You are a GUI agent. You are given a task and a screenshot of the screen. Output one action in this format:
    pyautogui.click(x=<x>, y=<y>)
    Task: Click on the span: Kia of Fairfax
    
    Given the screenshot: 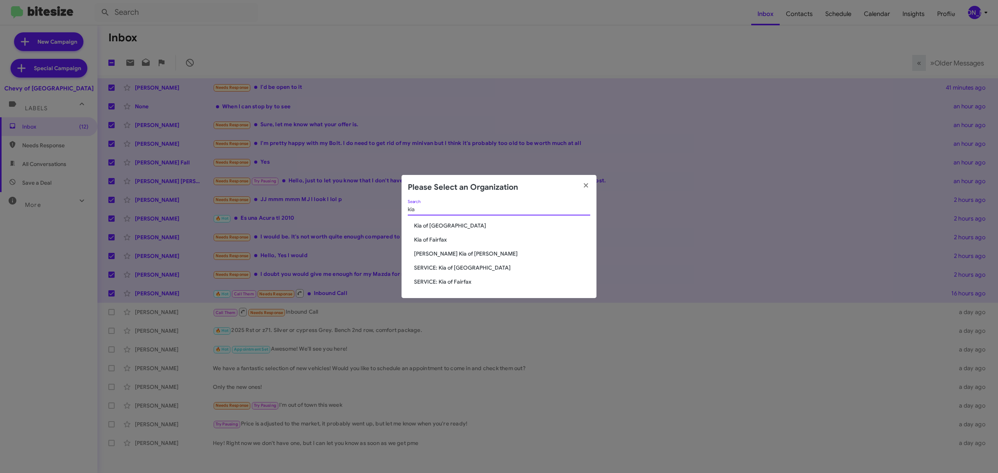 What is the action you would take?
    pyautogui.click(x=502, y=240)
    